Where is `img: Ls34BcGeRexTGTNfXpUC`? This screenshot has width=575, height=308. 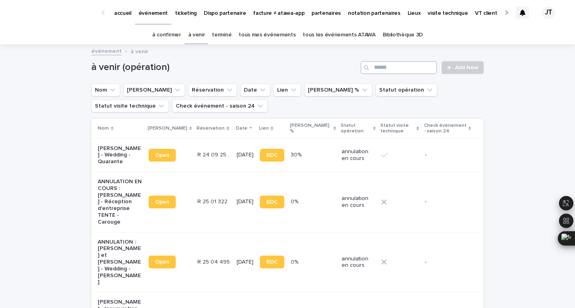
img: Ls34BcGeRexTGTNfXpUC is located at coordinates (55, 13).